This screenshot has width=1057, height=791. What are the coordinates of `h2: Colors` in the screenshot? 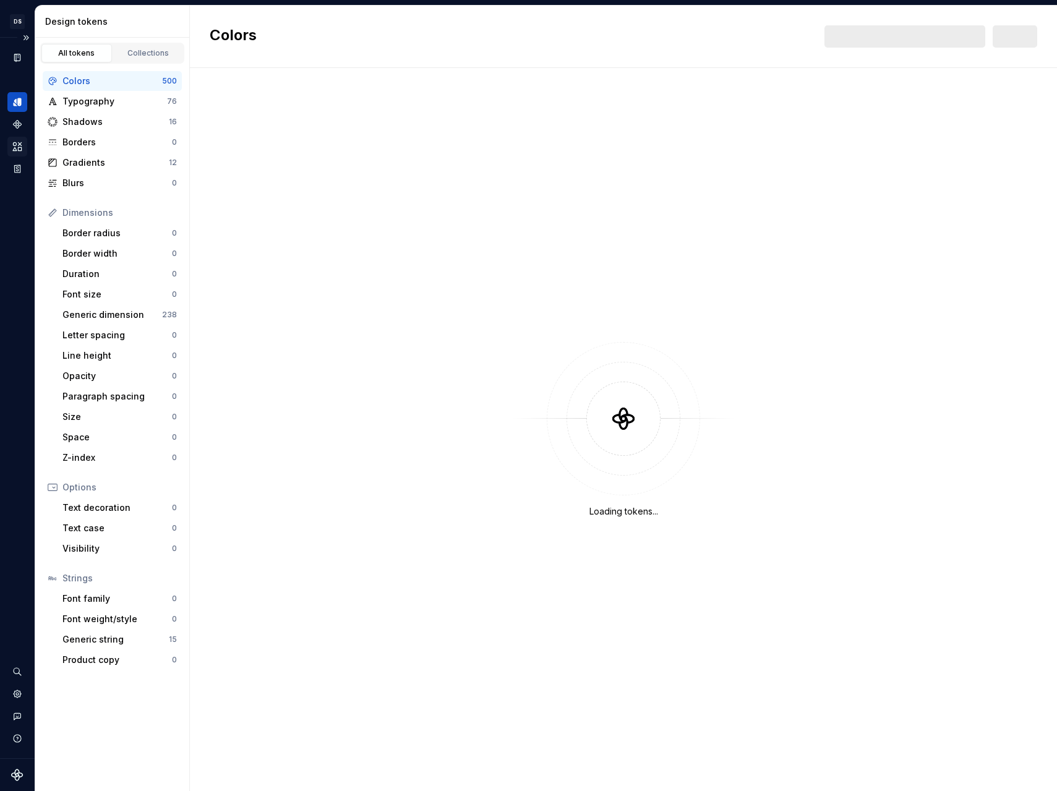 It's located at (233, 36).